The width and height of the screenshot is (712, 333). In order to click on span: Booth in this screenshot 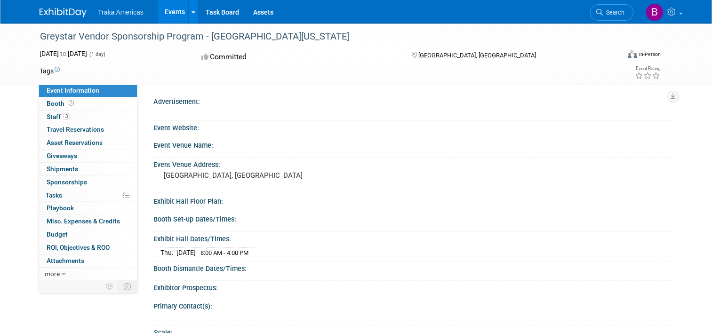, I will do `click(61, 104)`.